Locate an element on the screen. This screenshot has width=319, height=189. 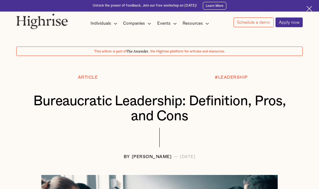
a: Apply now is located at coordinates (289, 22).